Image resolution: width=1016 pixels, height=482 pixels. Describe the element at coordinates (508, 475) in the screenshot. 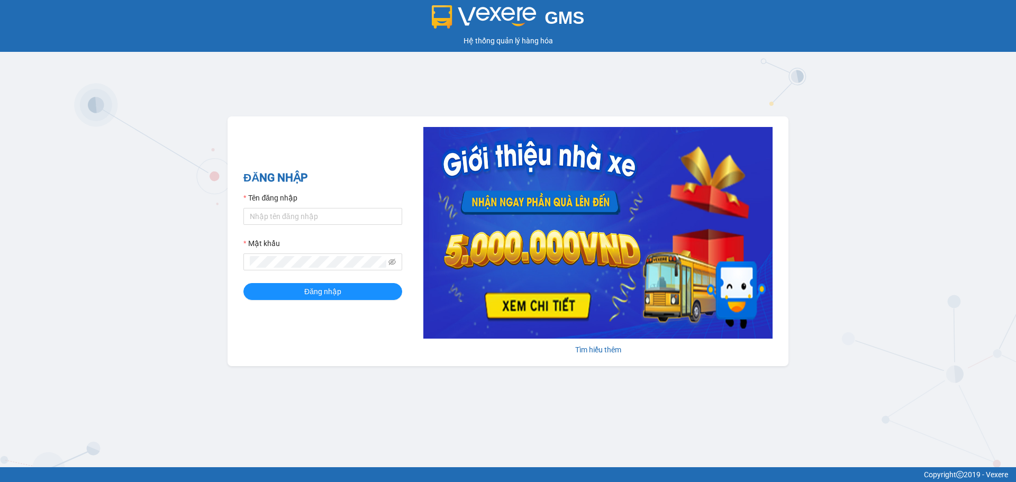

I see `div: Copyright 2019 - Vexere` at that location.